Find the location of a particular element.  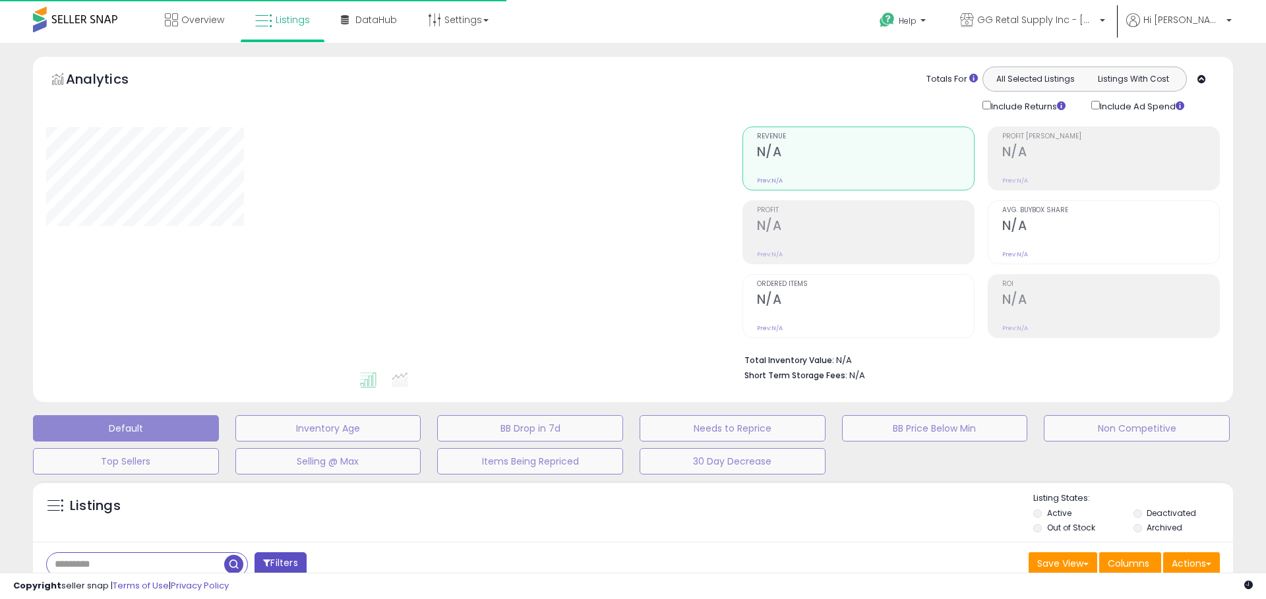

span: Help is located at coordinates (907, 20).